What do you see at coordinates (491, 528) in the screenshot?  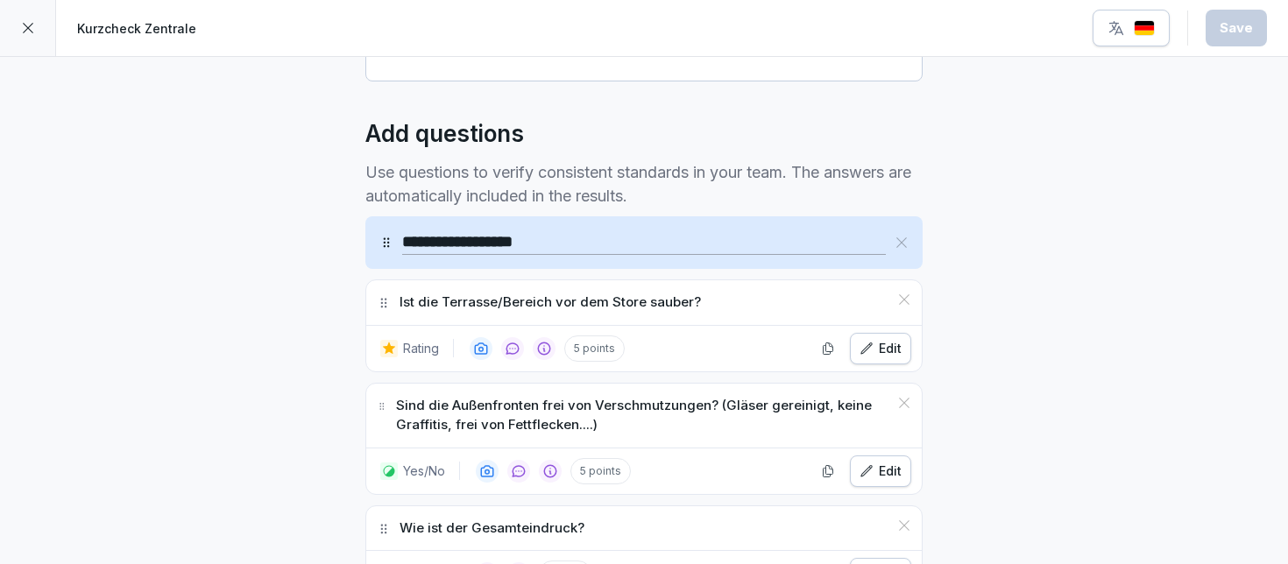 I see `p: Wie ist der Gesamteindruck?` at bounding box center [491, 528].